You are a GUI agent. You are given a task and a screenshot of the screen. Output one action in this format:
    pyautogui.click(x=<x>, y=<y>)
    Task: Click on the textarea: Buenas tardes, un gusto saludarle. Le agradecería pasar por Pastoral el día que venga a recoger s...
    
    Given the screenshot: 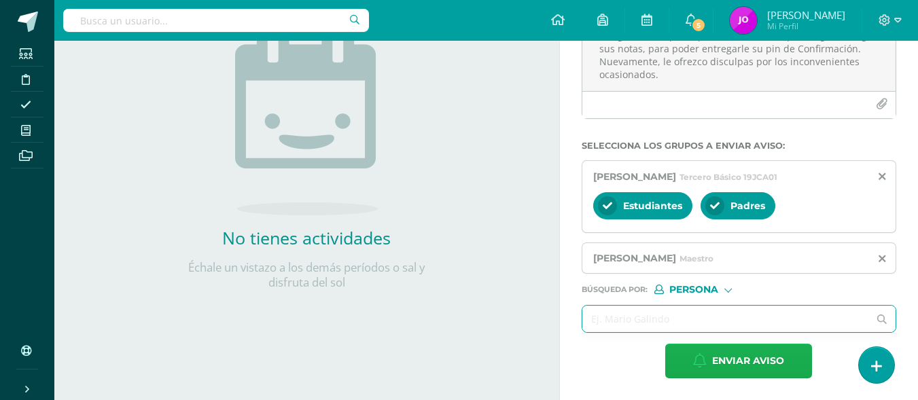 What is the action you would take?
    pyautogui.click(x=738, y=57)
    